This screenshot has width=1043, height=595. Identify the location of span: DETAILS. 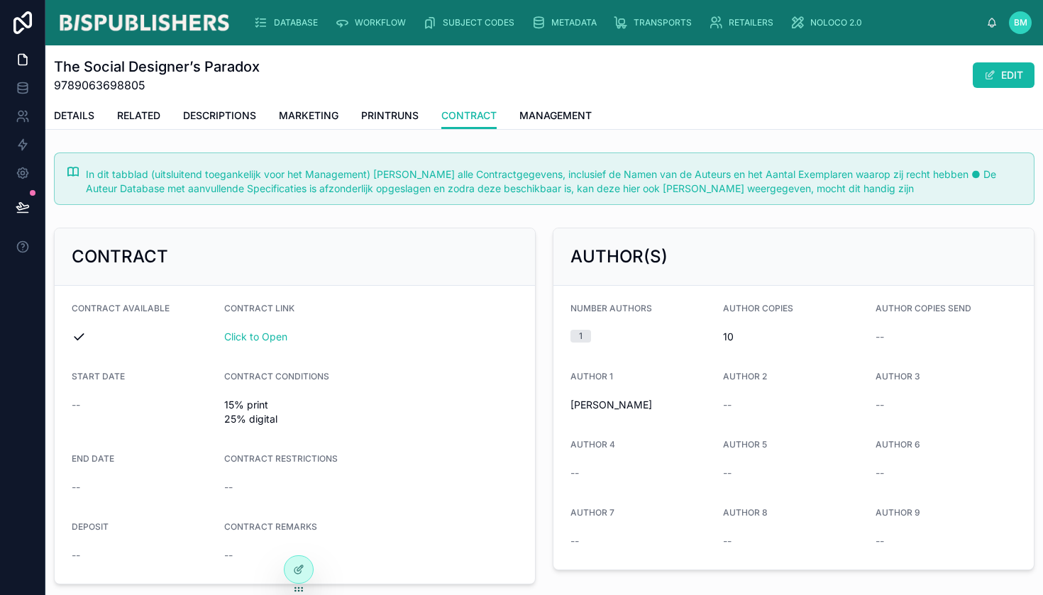
(74, 116).